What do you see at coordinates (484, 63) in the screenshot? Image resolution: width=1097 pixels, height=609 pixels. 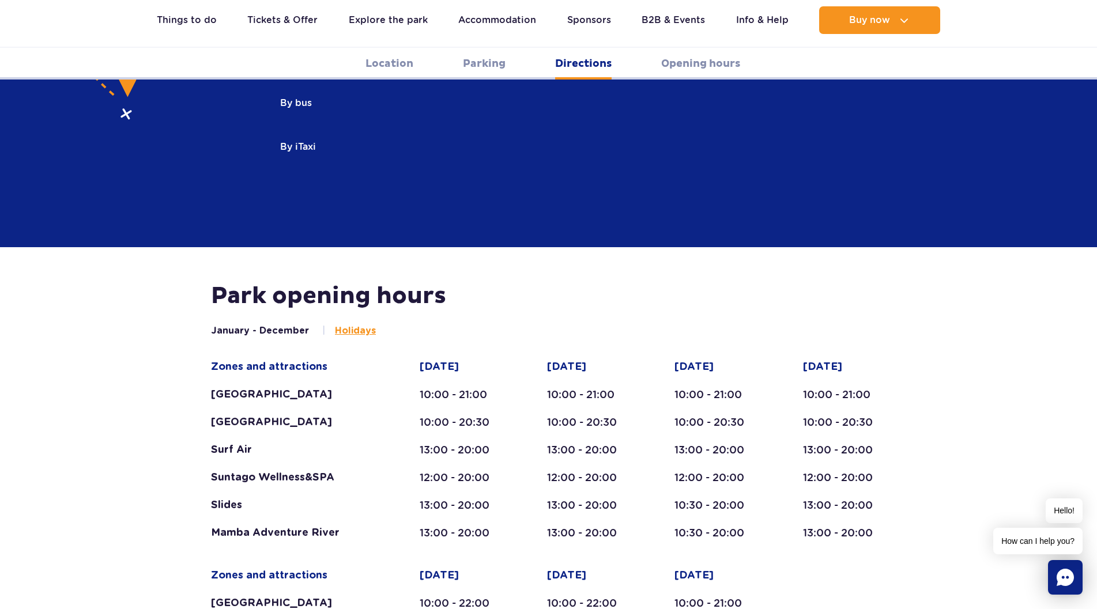 I see `a: Parking` at bounding box center [484, 63].